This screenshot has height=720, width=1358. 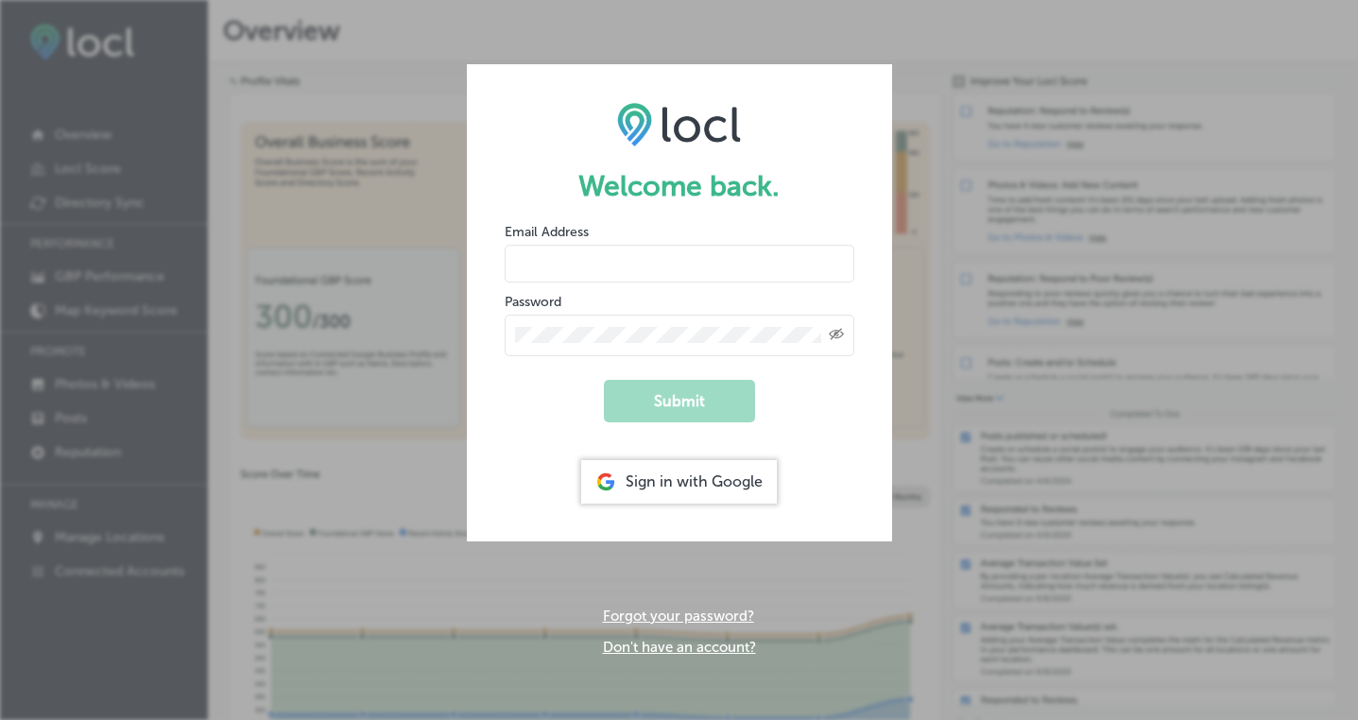 What do you see at coordinates (533, 302) in the screenshot?
I see `label: Password` at bounding box center [533, 302].